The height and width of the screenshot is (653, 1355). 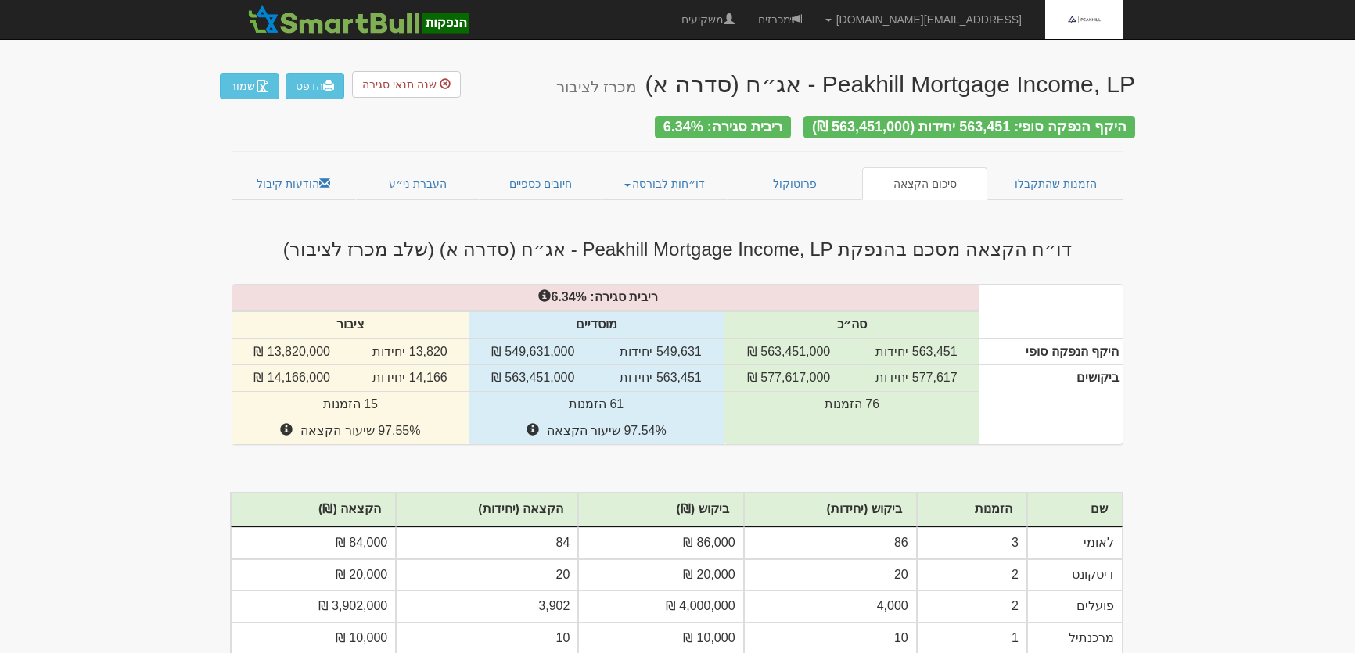 I want to click on small: מכרז לציבור, so click(x=596, y=87).